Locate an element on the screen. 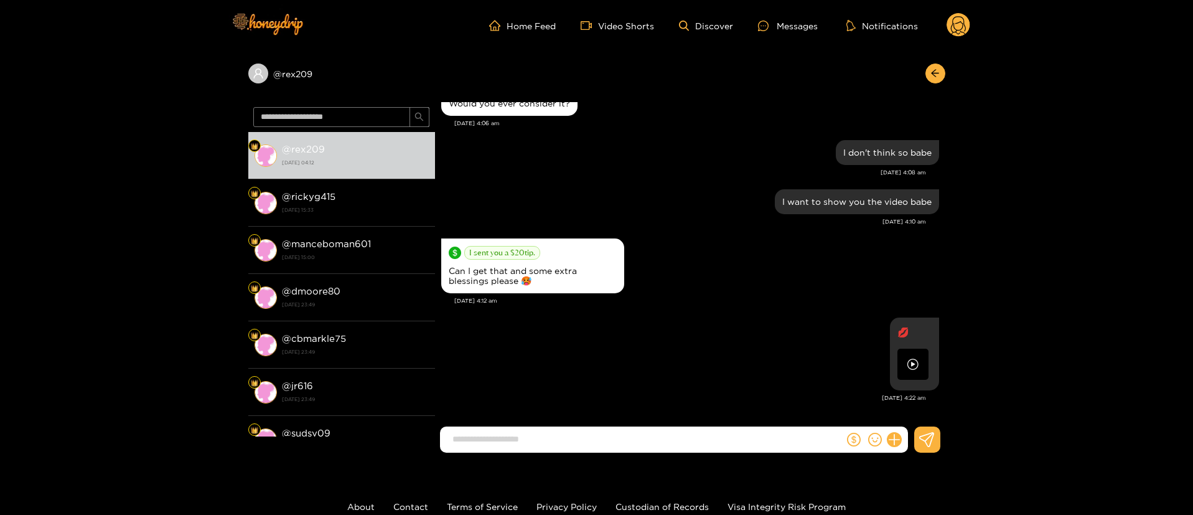 This screenshot has width=1193, height=515. a: About is located at coordinates (361, 506).